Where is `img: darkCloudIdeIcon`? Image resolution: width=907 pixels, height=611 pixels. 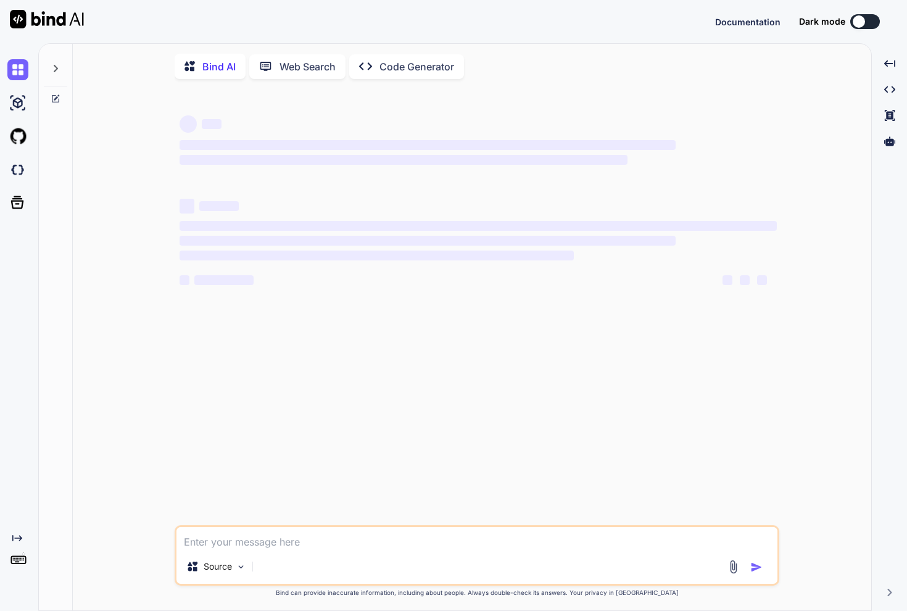
img: darkCloudIdeIcon is located at coordinates (18, 170).